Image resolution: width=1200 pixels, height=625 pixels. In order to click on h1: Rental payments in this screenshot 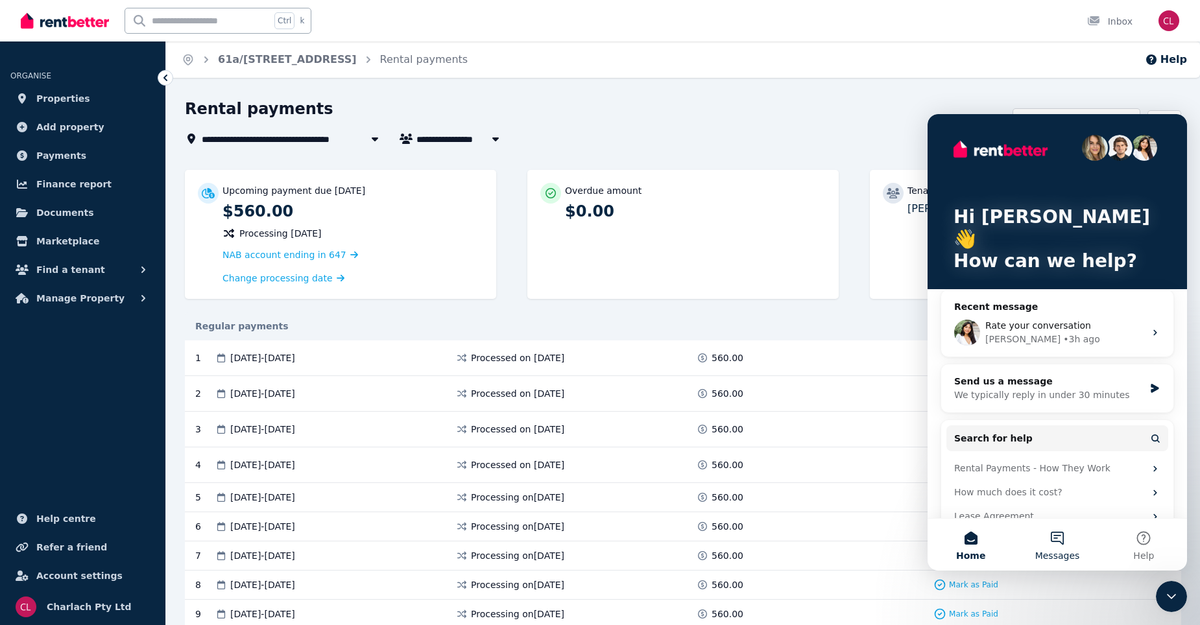, I will do `click(259, 109)`.